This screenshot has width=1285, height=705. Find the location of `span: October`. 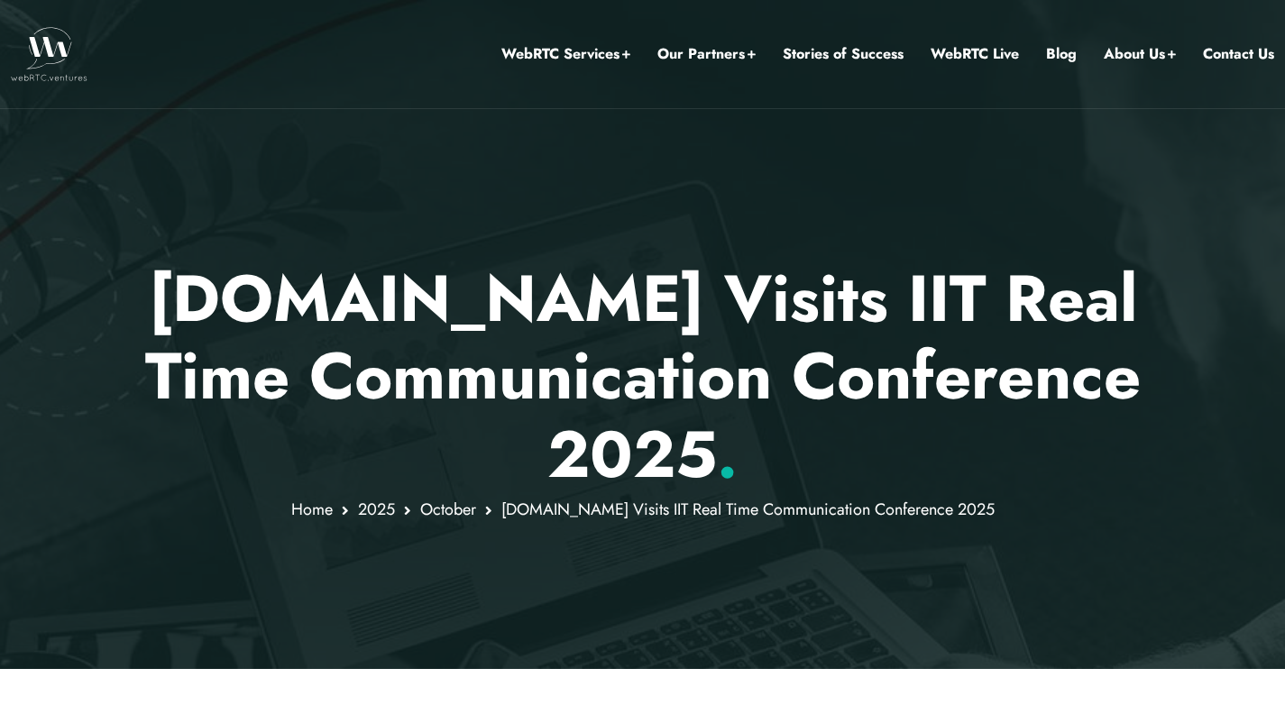

span: October is located at coordinates (448, 509).